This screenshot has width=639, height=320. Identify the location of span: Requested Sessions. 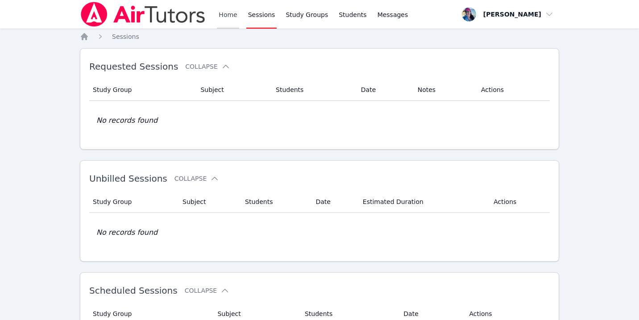
(133, 66).